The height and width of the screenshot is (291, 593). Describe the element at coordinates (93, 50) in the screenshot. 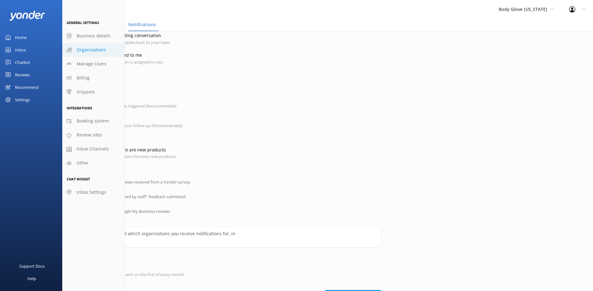

I see `a: Organizations` at that location.